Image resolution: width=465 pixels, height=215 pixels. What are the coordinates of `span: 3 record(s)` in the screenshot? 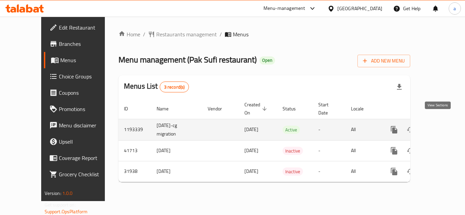 It's located at (174, 87).